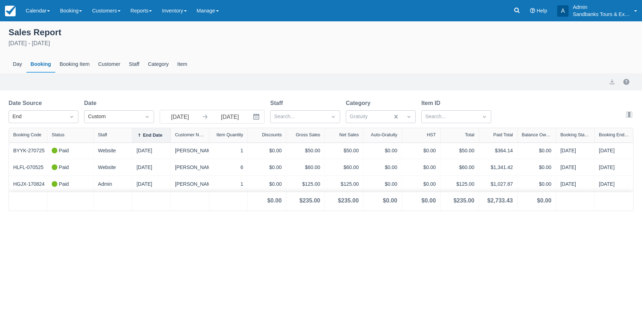 This screenshot has width=642, height=321. What do you see at coordinates (228, 167) in the screenshot?
I see `div: 6` at bounding box center [228, 167].